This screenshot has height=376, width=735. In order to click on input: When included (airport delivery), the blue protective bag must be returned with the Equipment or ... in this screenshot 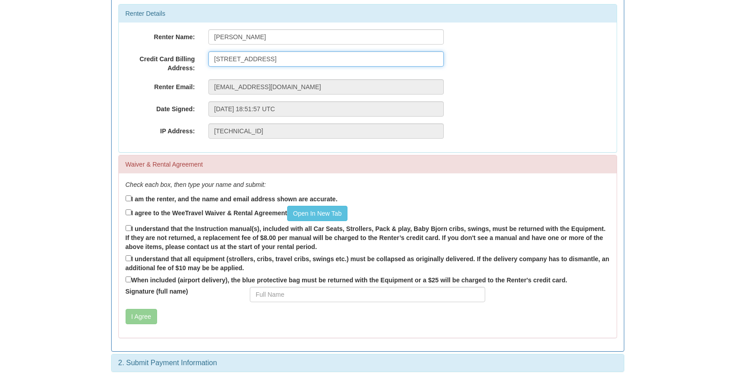, I will do `click(128, 279)`.